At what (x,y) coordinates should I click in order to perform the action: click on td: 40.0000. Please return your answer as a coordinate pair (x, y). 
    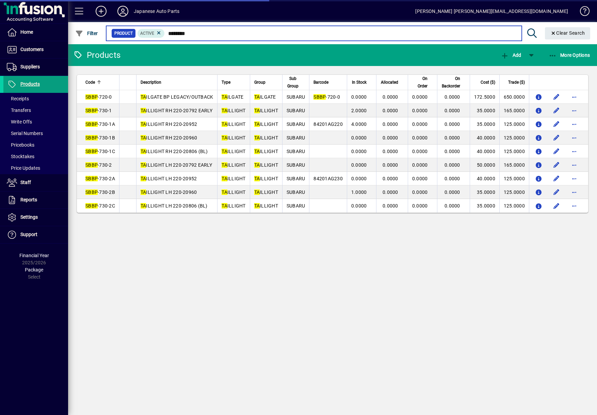
    Looking at the image, I should click on (484, 138).